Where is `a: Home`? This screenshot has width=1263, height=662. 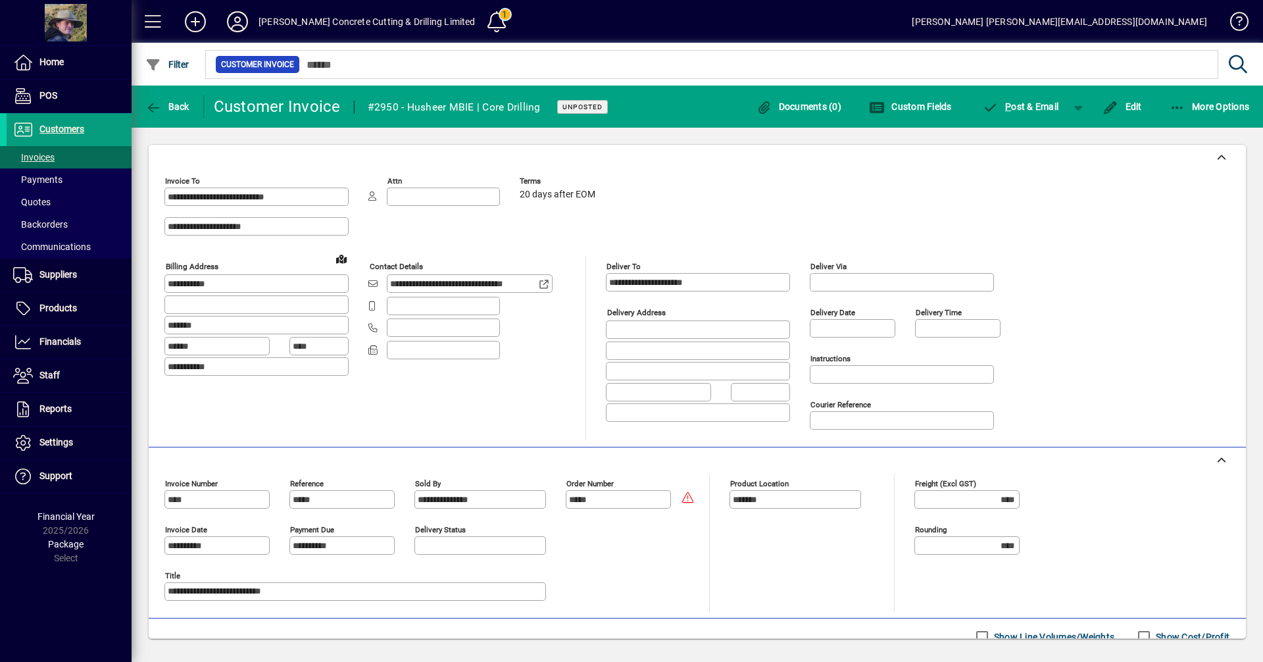
a: Home is located at coordinates (69, 63).